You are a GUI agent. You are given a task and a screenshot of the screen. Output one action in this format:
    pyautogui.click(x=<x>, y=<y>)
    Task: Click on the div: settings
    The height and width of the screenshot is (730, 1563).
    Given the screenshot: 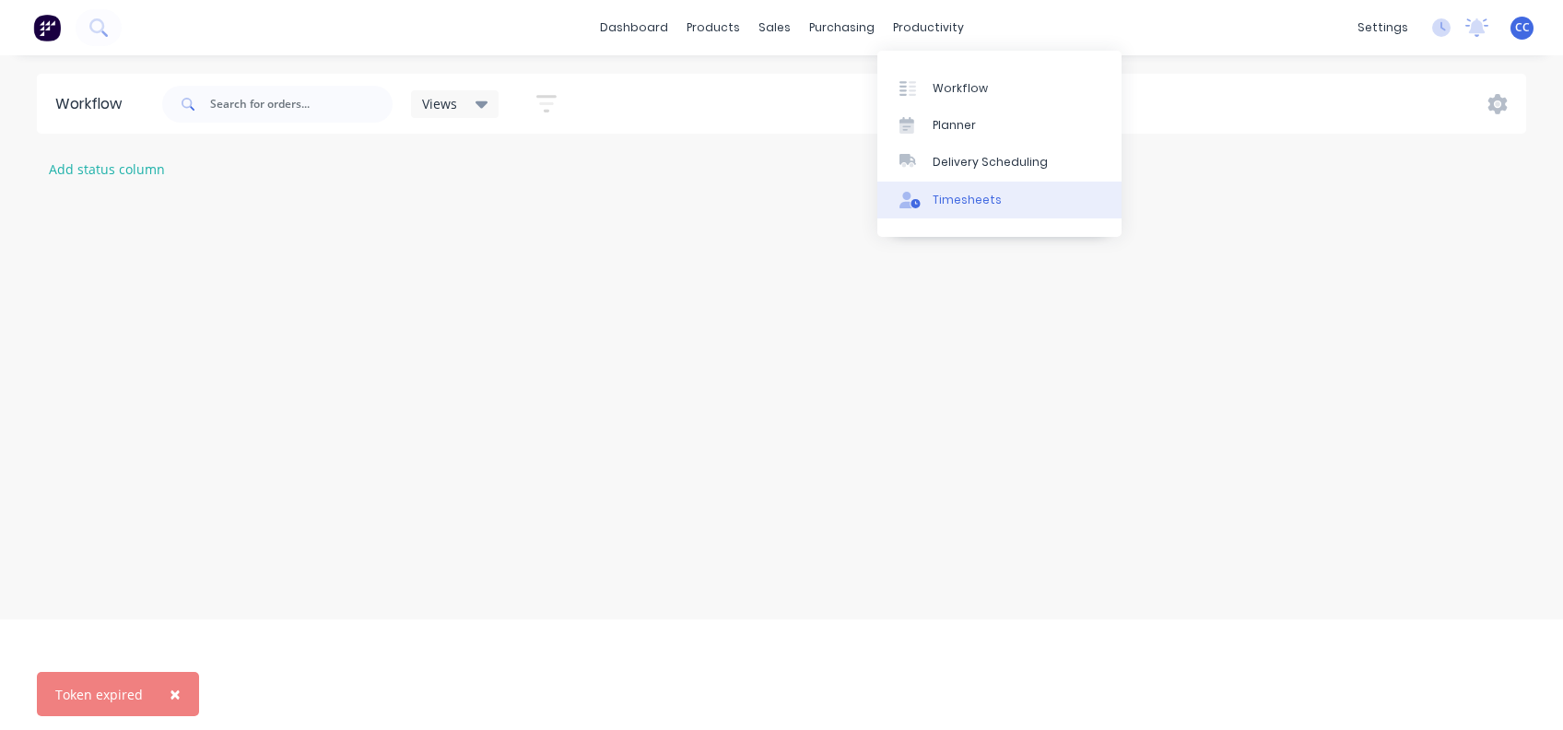 What is the action you would take?
    pyautogui.click(x=1382, y=28)
    